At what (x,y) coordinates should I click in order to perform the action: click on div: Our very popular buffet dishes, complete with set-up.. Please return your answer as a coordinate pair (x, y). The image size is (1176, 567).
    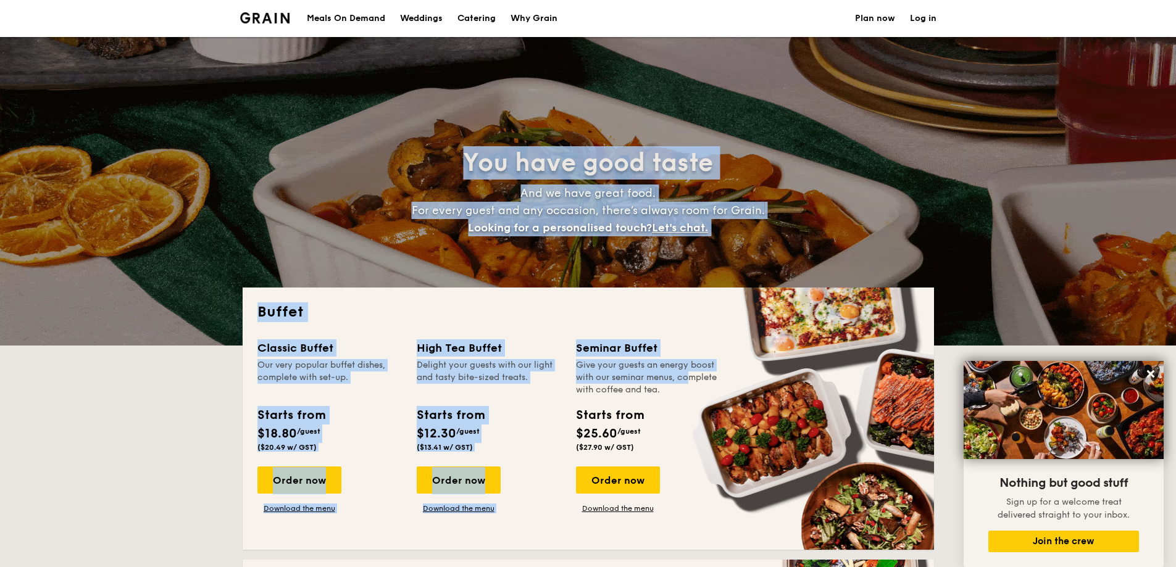
    Looking at the image, I should click on (330, 378).